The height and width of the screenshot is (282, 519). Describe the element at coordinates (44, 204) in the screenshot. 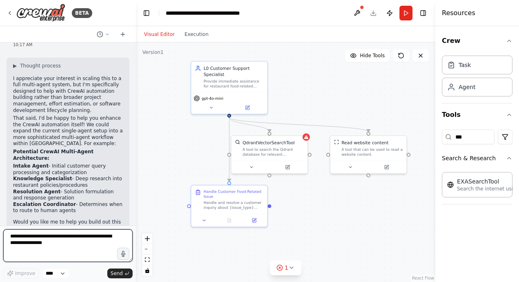

I see `strong: Escalation Coordinator` at that location.